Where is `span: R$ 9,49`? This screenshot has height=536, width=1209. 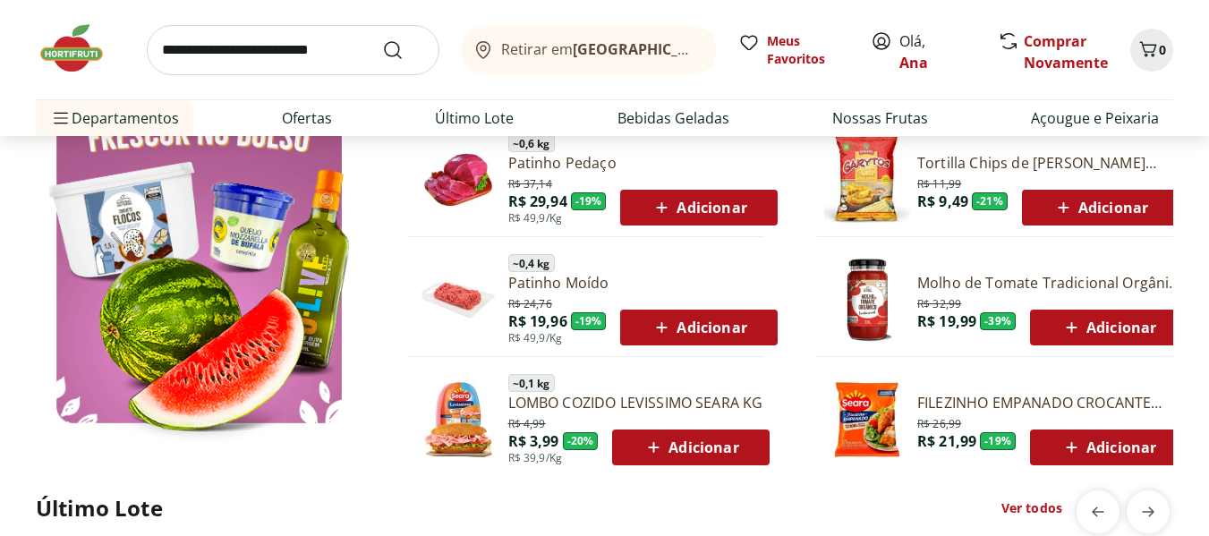 span: R$ 9,49 is located at coordinates (942, 201).